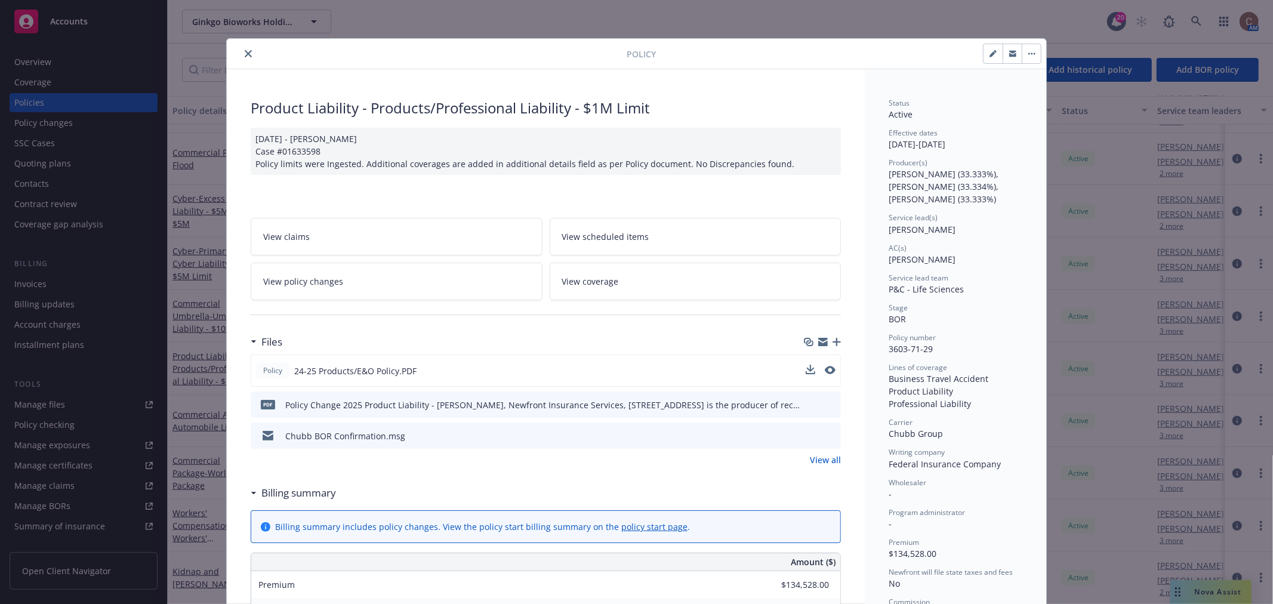 This screenshot has width=1273, height=604. Describe the element at coordinates (916, 433) in the screenshot. I see `span: Chubb Group` at that location.